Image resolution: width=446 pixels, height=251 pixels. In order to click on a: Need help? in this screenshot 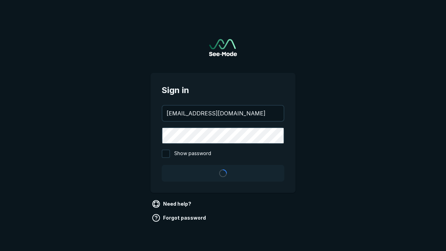, I will do `click(172, 204)`.